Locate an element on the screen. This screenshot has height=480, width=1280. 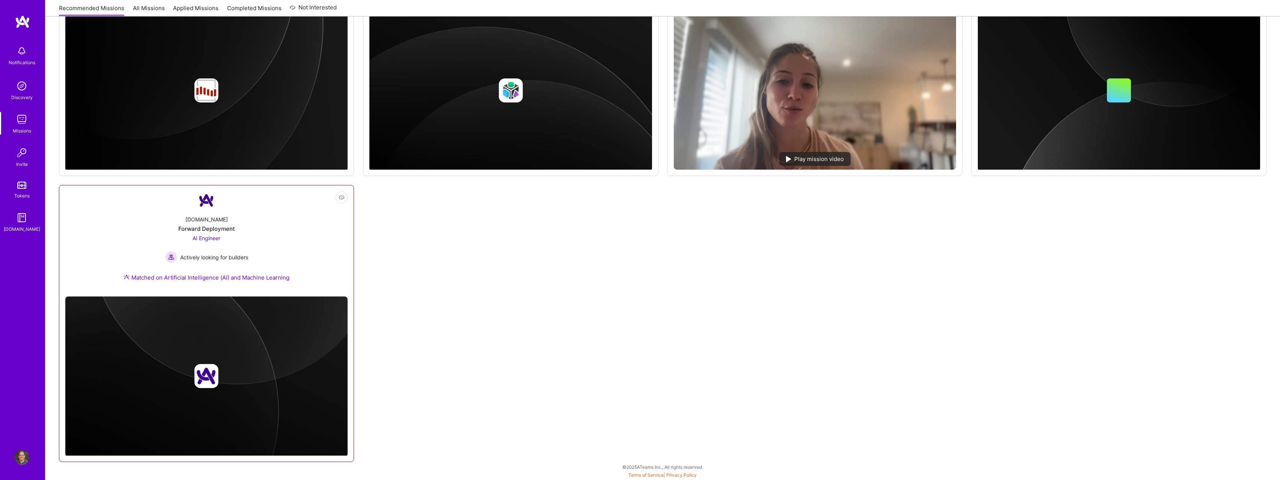
a: Completed Missions is located at coordinates (254, 10).